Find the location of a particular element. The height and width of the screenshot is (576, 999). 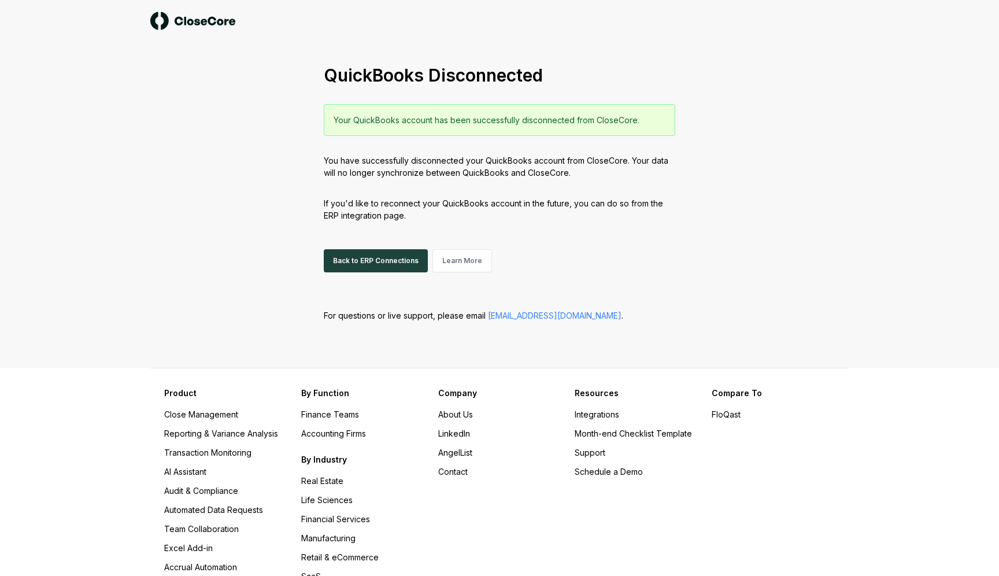

h3: Resources is located at coordinates (636, 392).